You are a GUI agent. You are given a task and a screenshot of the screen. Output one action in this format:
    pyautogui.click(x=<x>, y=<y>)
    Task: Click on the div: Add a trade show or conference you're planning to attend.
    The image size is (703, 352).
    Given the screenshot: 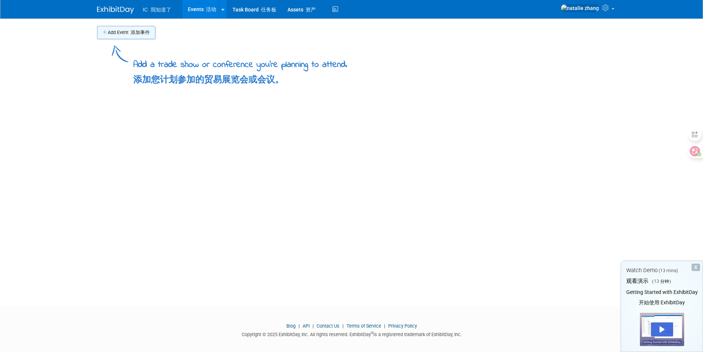 What is the action you would take?
    pyautogui.click(x=240, y=71)
    